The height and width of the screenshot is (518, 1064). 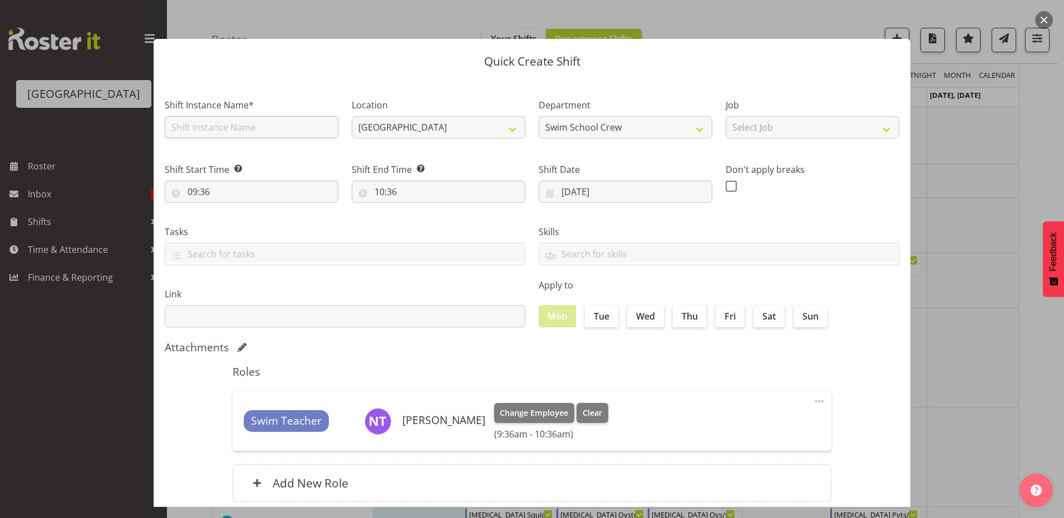 I want to click on h6: (9:36am - 10:36am), so click(x=551, y=434).